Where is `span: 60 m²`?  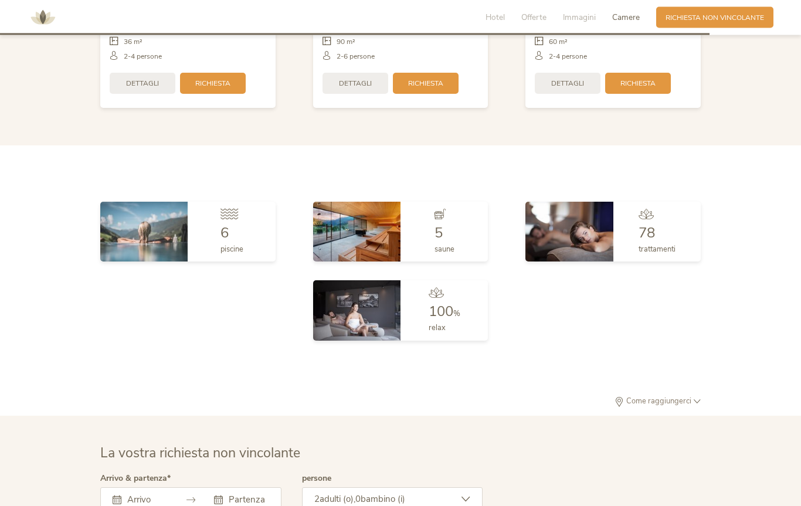
span: 60 m² is located at coordinates (558, 42).